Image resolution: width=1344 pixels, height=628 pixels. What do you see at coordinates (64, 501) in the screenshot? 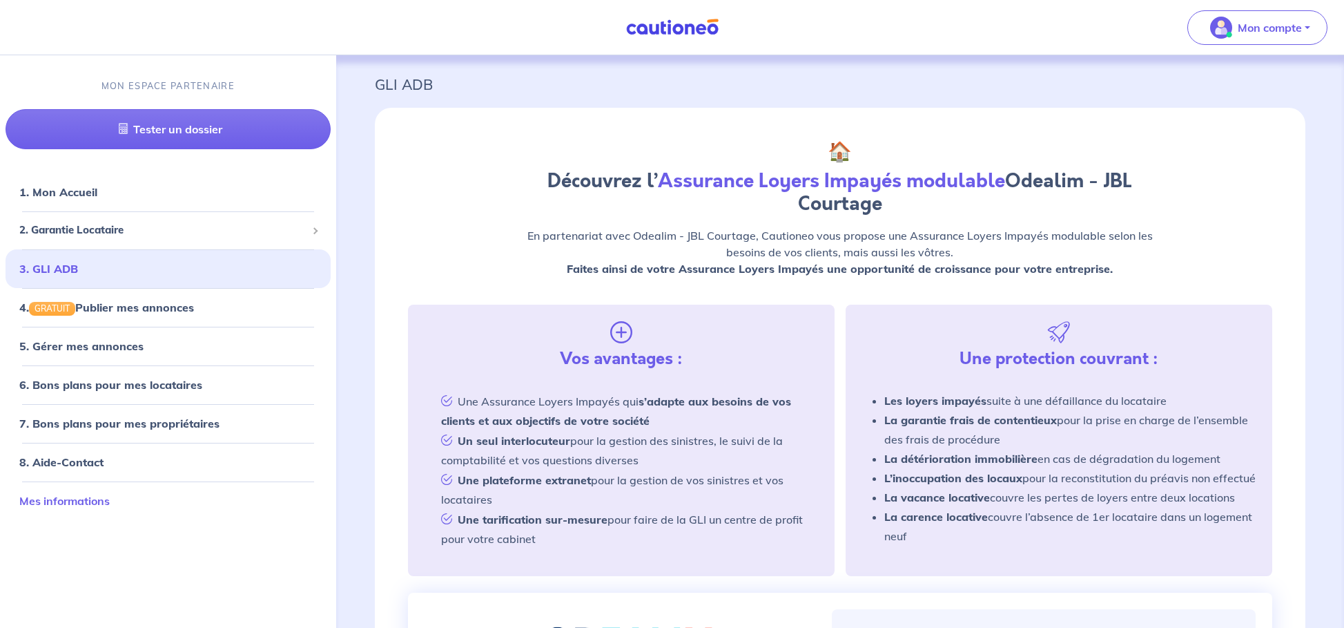
I see `a: Mes informations` at bounding box center [64, 501].